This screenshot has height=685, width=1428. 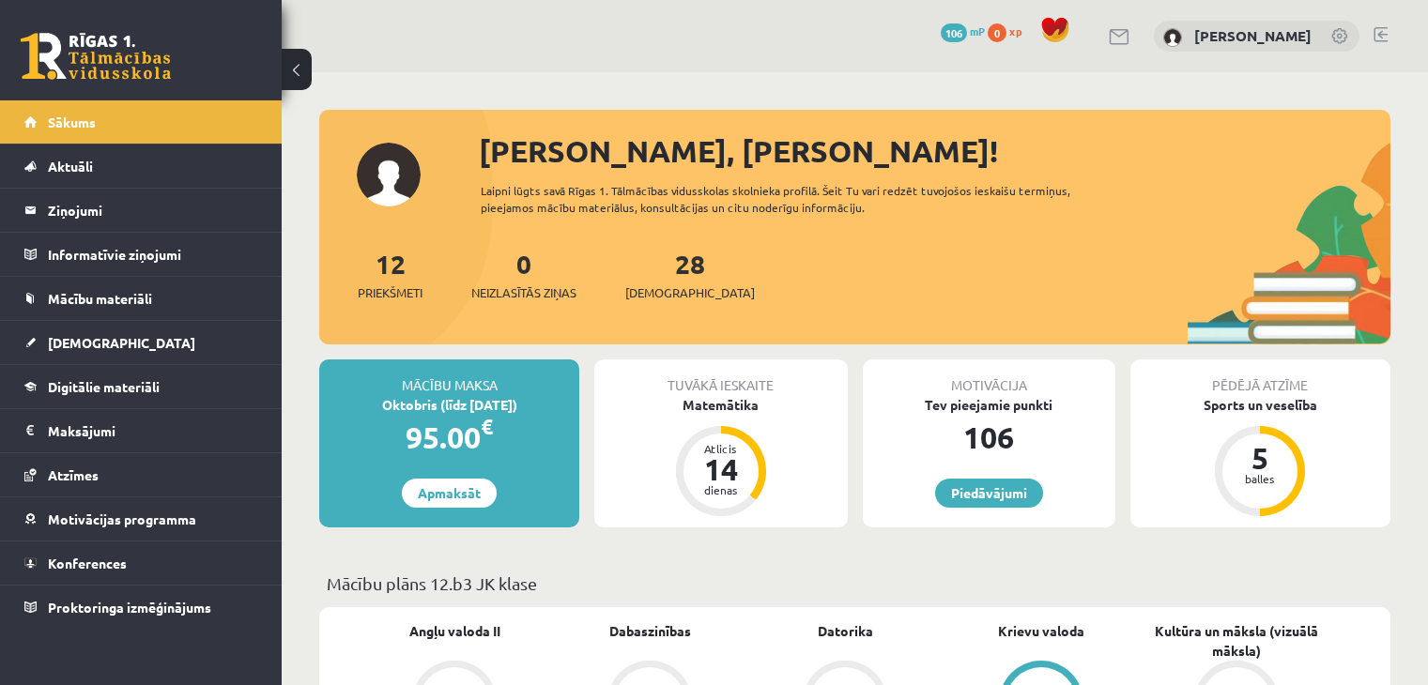 I want to click on a: Rīgas 1. Tālmācības vidusskola, so click(x=96, y=56).